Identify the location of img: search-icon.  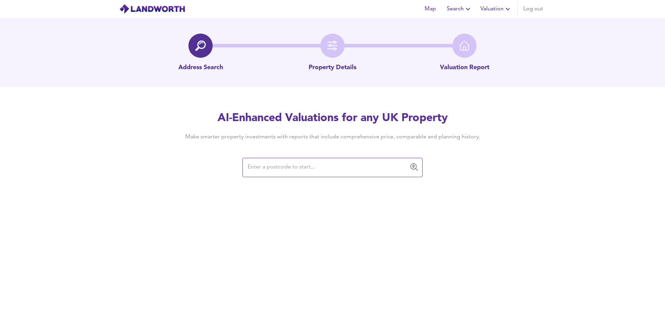
(201, 46).